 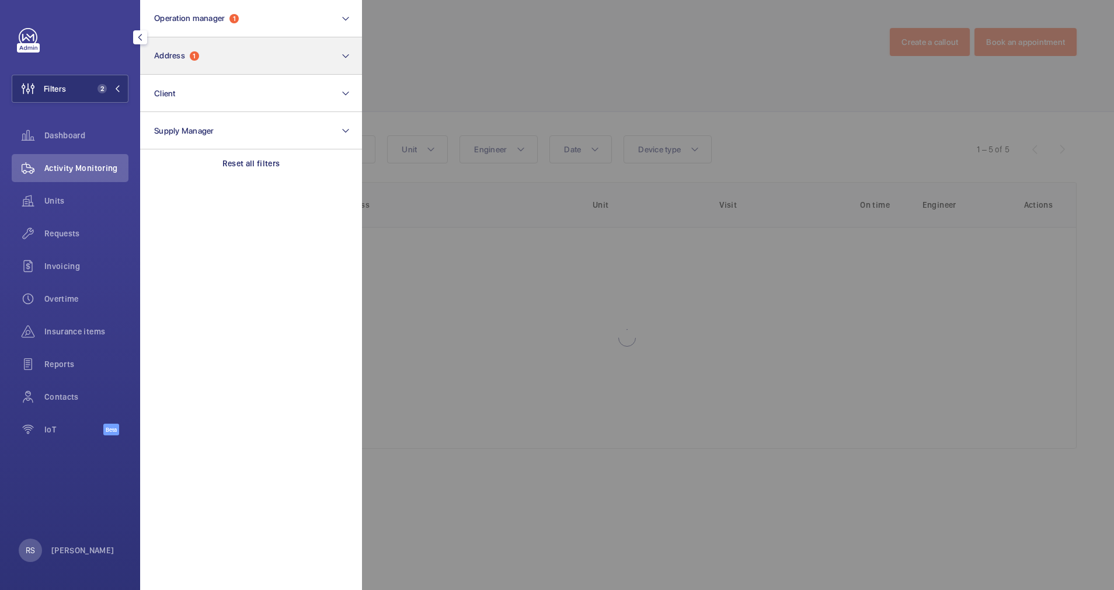 What do you see at coordinates (111, 430) in the screenshot?
I see `span: Beta` at bounding box center [111, 430].